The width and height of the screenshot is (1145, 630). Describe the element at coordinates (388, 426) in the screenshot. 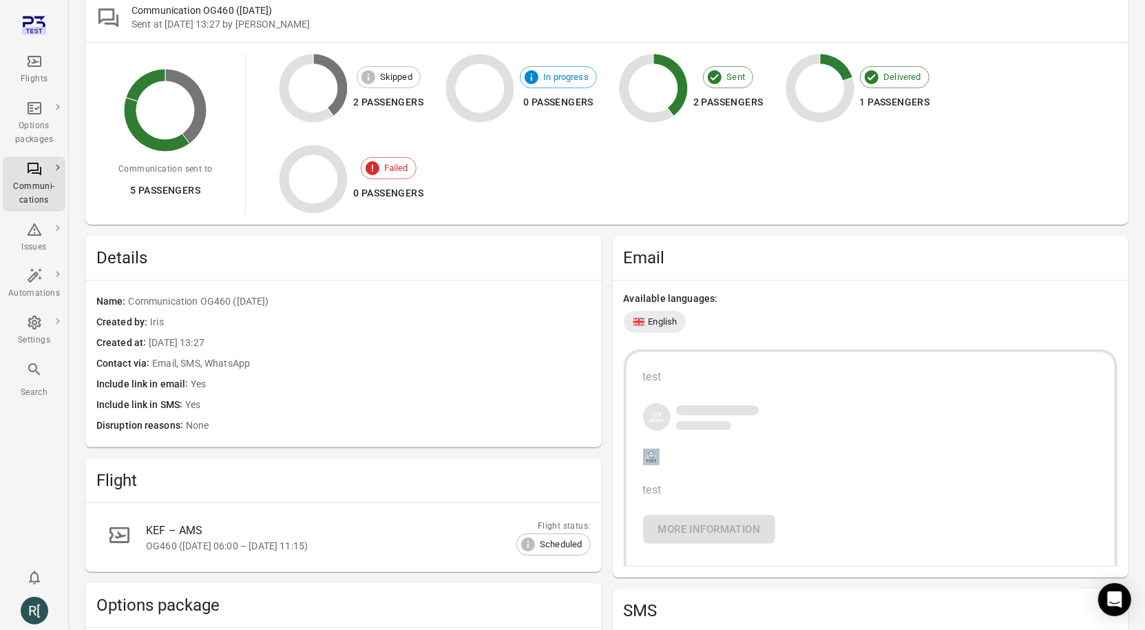

I see `span: None` at that location.